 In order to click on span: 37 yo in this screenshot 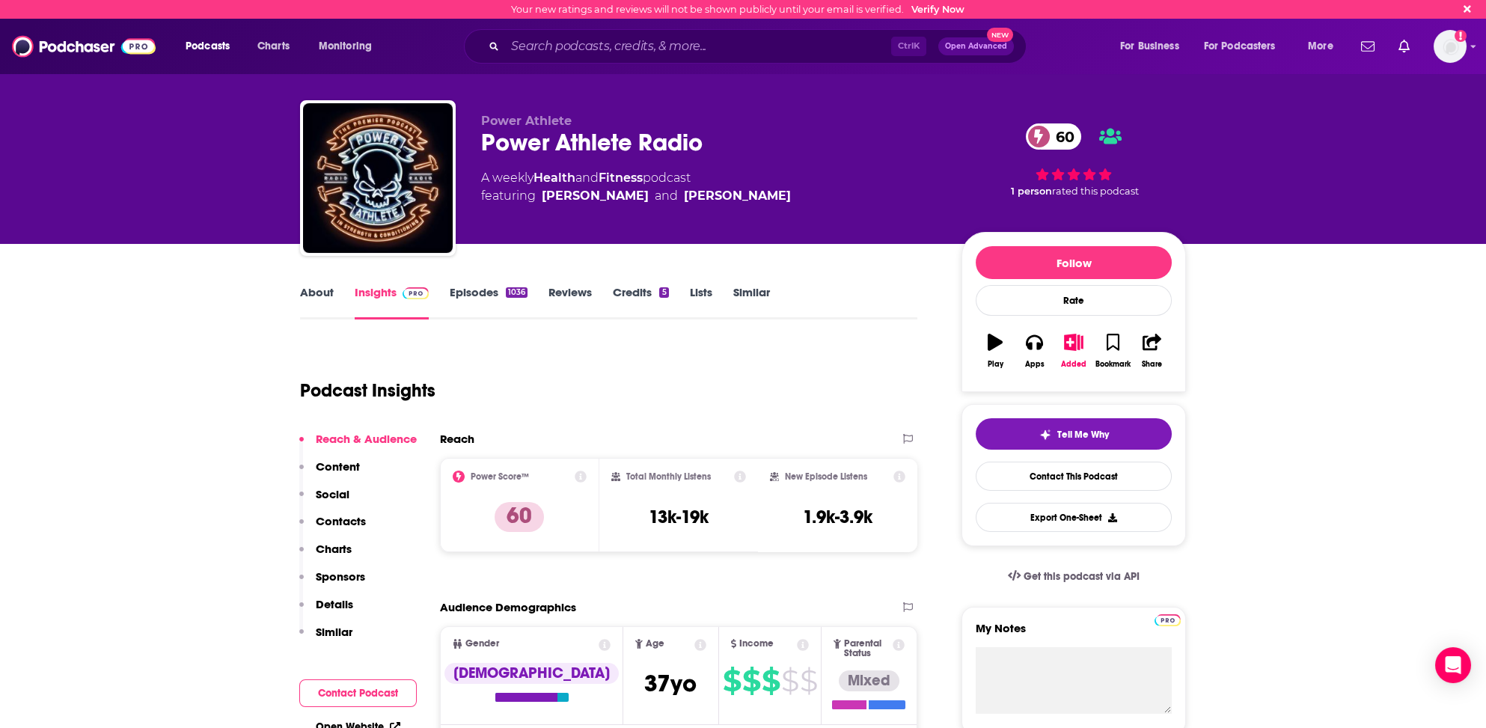, I will do `click(670, 683)`.